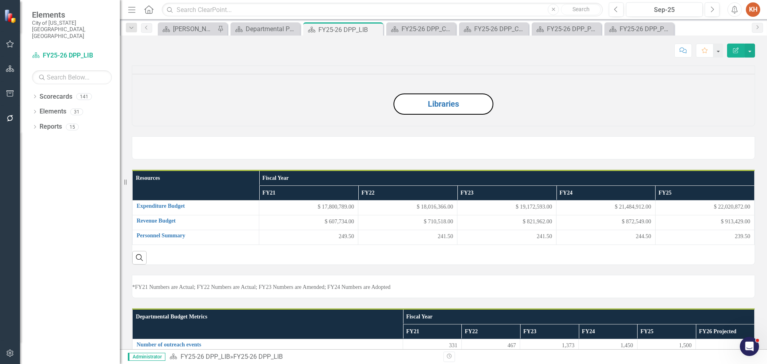 This screenshot has width=767, height=364. I want to click on div: Departmental Performance Plans - 3 Columns, so click(272, 29).